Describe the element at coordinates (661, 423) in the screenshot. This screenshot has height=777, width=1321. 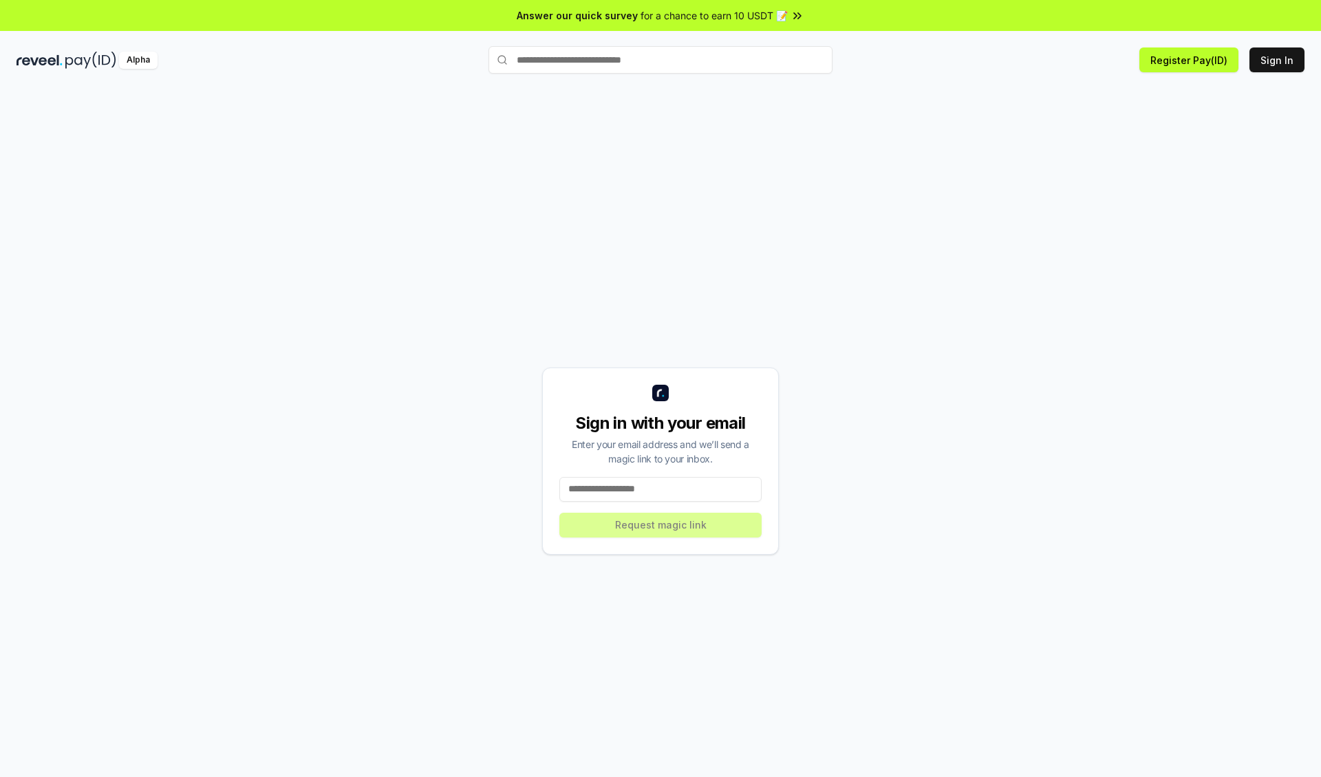
I see `div: Sign in with your email` at that location.